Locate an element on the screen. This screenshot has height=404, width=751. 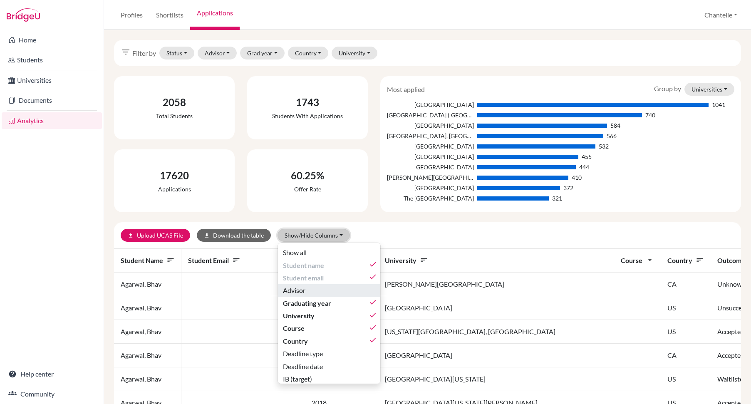
div: 566 is located at coordinates (611, 136).